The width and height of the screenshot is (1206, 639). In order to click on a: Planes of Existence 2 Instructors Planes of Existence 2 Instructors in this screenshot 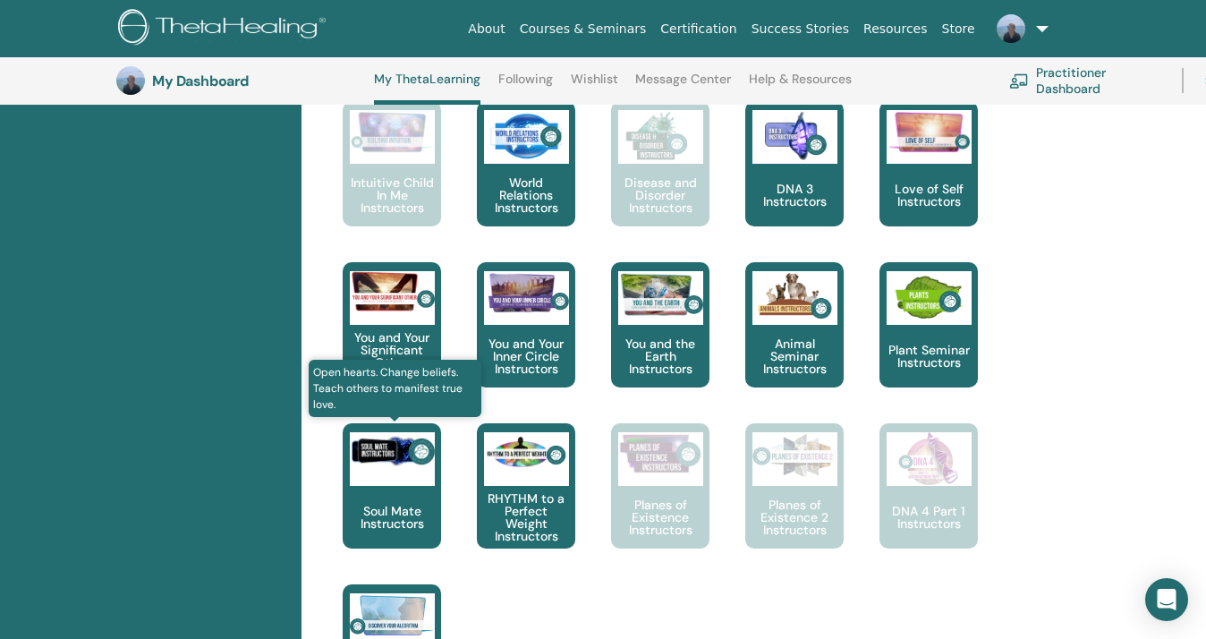, I will do `click(794, 504)`.